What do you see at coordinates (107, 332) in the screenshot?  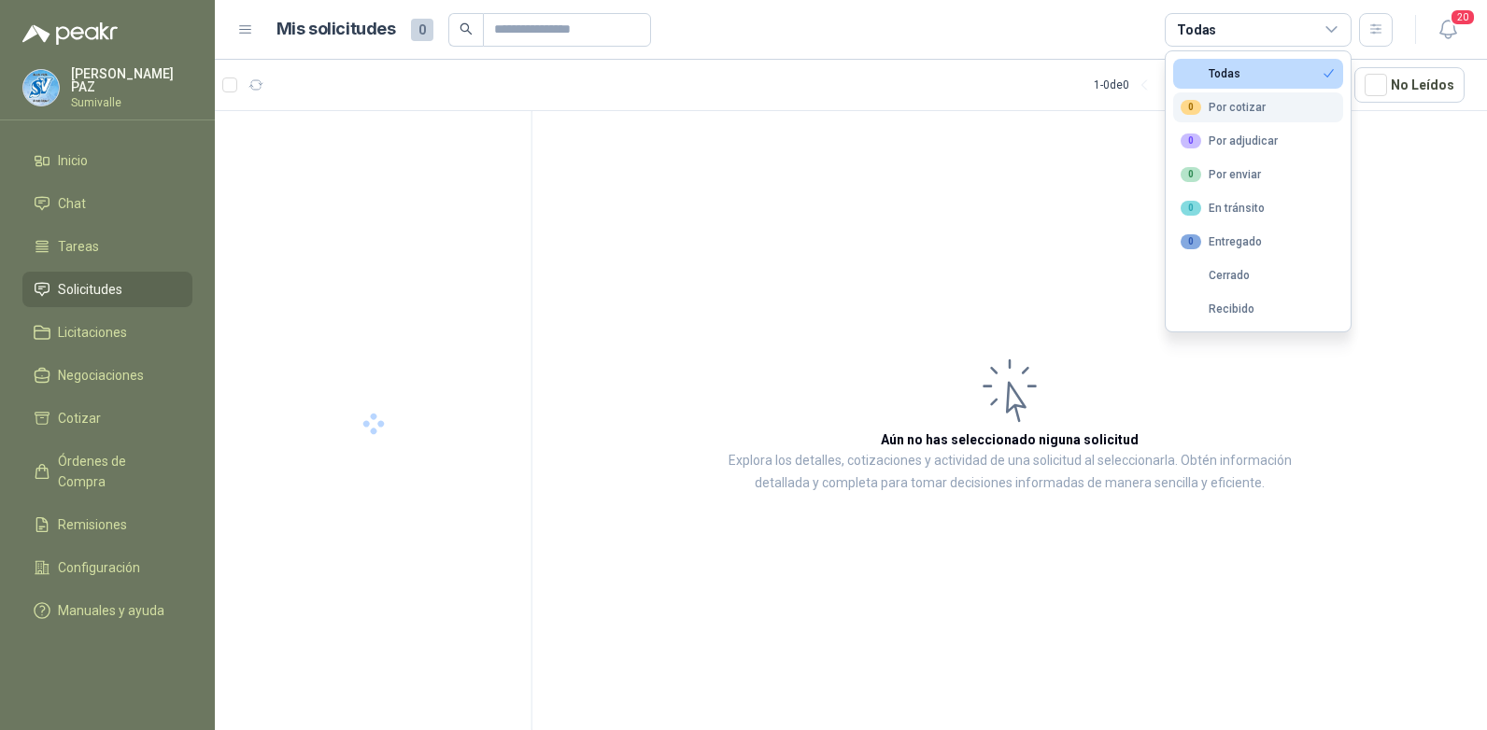 I see `a: Licitaciones` at bounding box center [107, 332].